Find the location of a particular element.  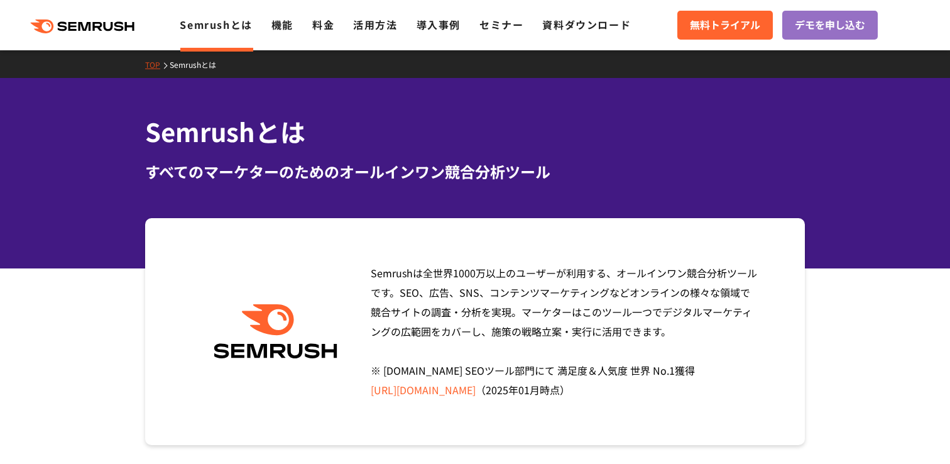

a: 資料ダウンロード is located at coordinates (586, 25).